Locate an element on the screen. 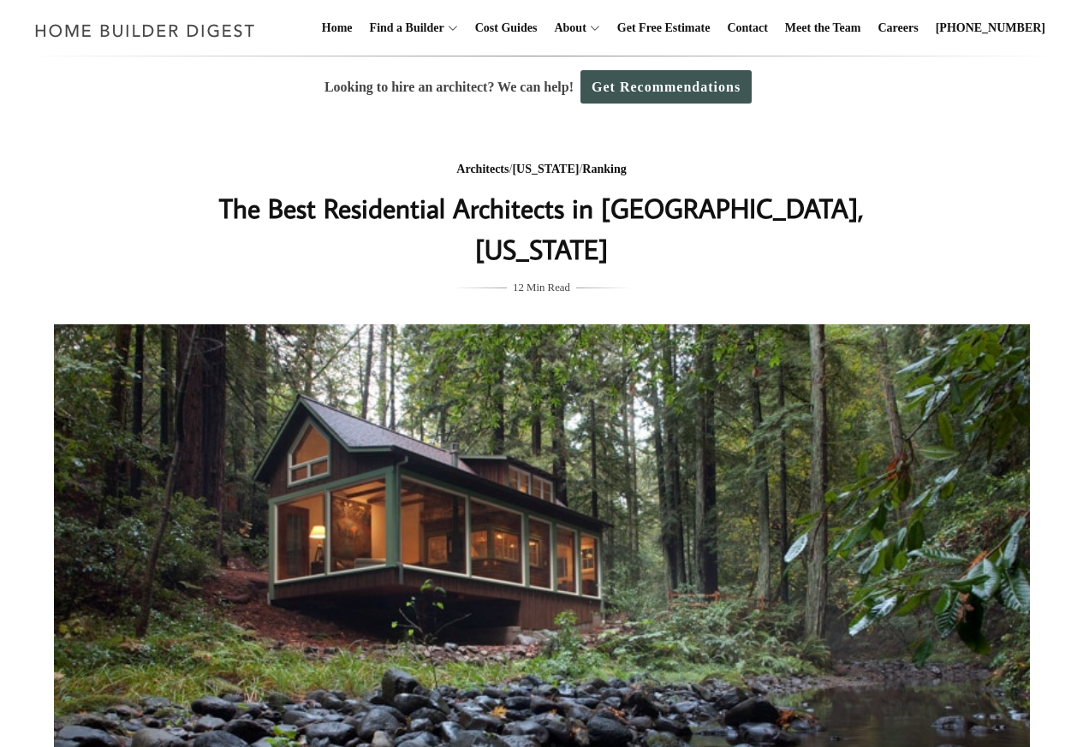 This screenshot has width=1083, height=747. a: Home is located at coordinates (337, 28).